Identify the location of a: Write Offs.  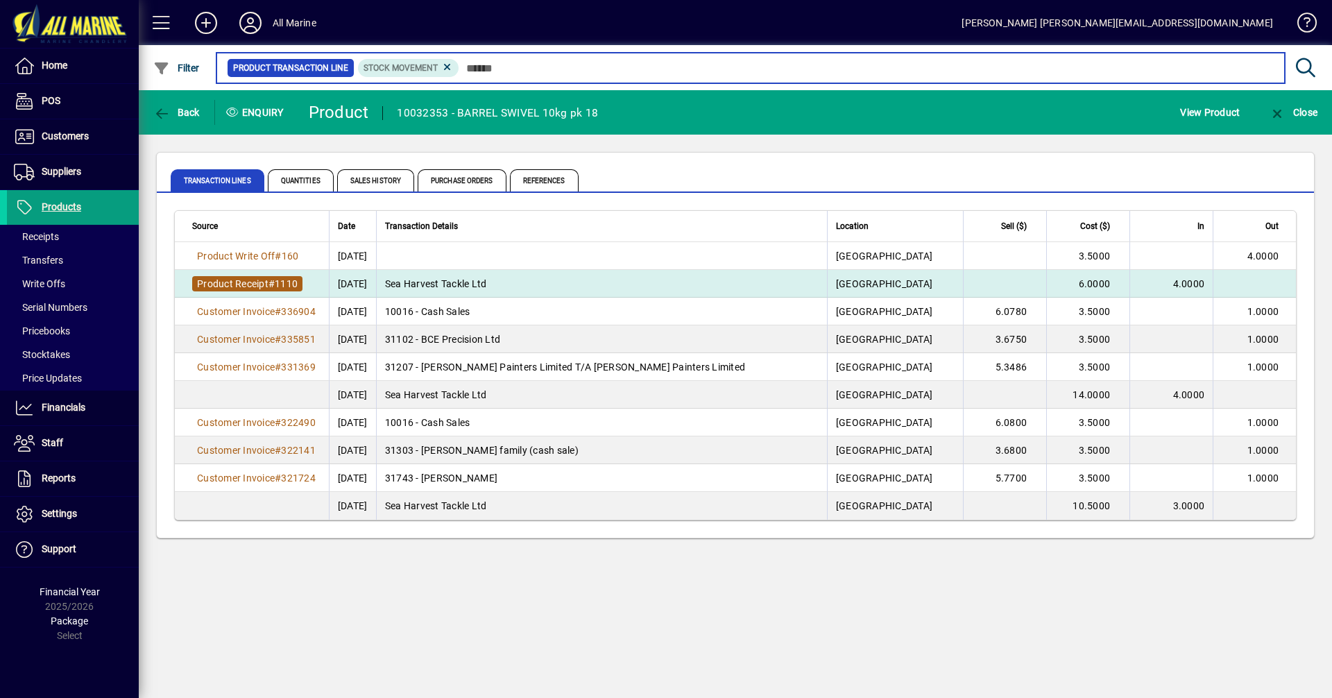
(73, 284).